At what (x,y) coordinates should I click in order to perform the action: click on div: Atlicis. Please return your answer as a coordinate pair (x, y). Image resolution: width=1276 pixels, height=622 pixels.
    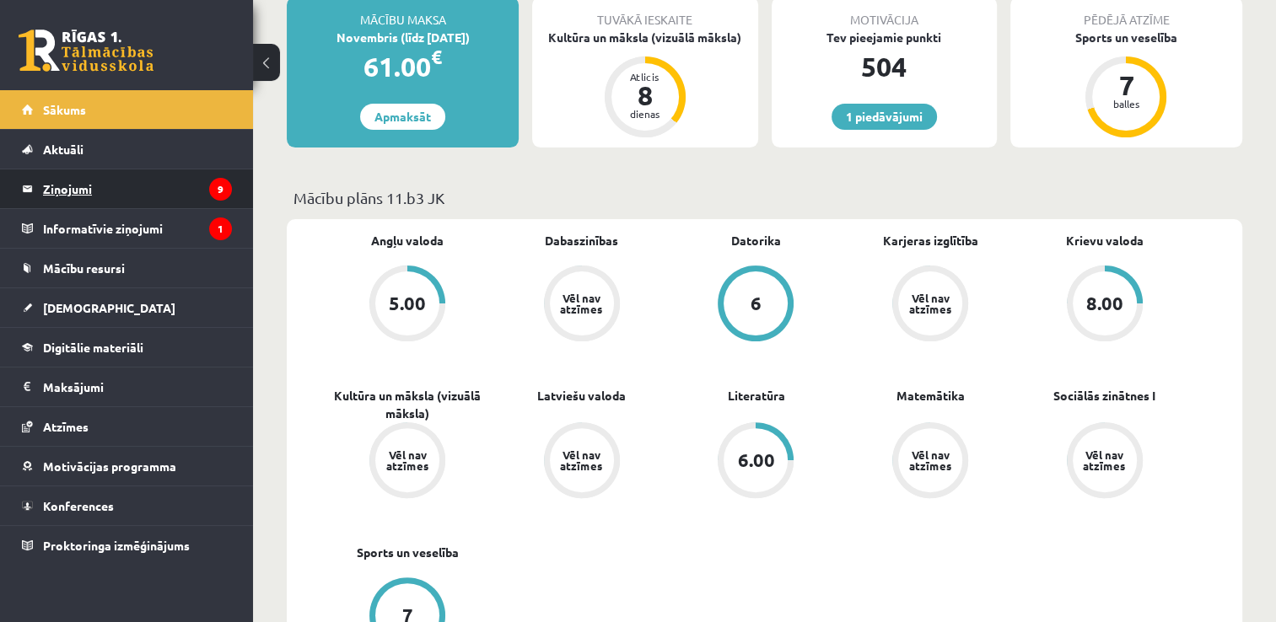
    Looking at the image, I should click on (645, 77).